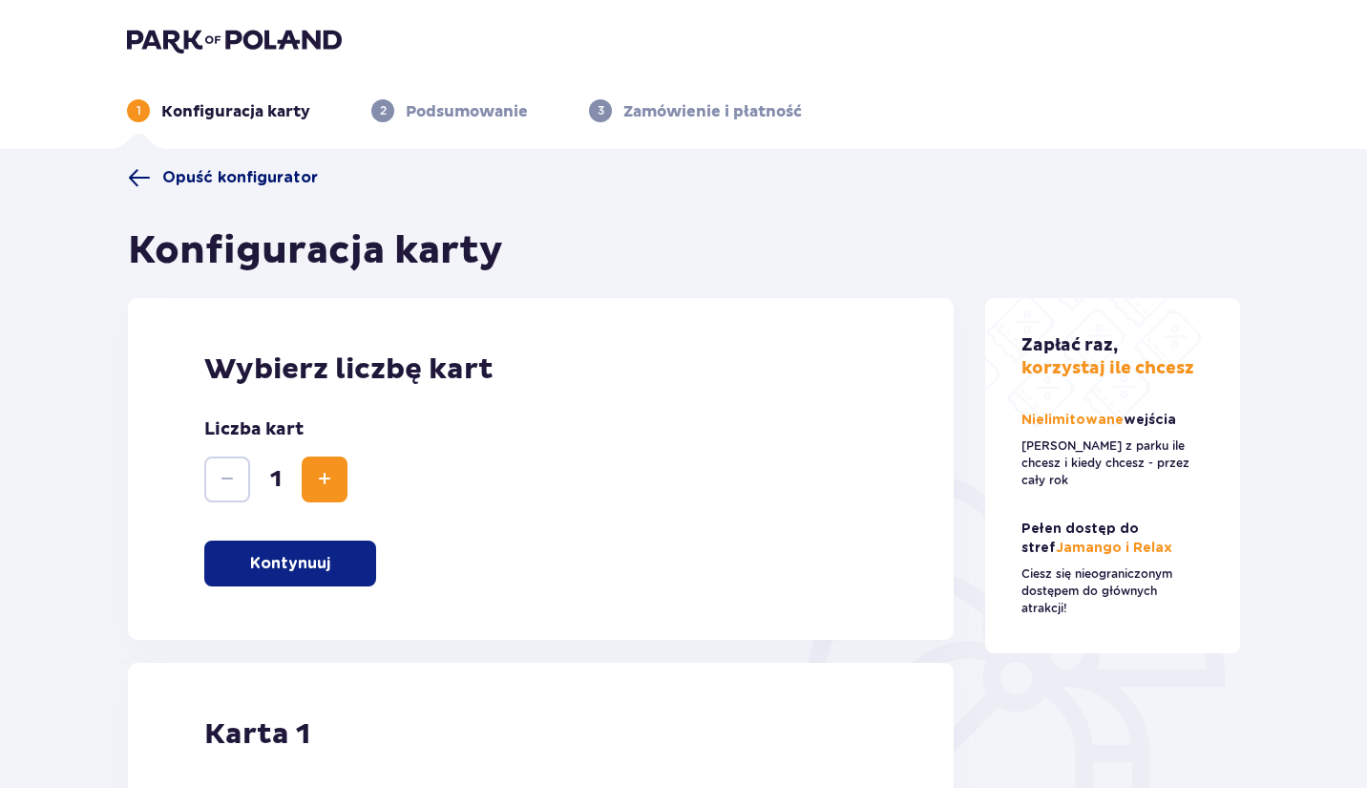 The width and height of the screenshot is (1367, 788). I want to click on p: korzystaj ile chcesz, so click(1108, 357).